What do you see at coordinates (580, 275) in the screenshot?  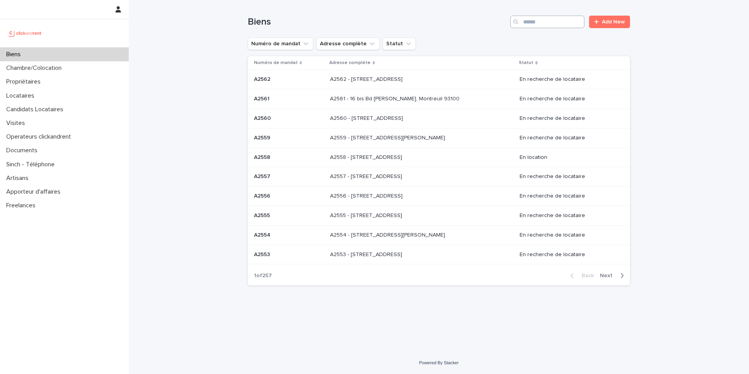 I see `button: Back` at bounding box center [580, 275].